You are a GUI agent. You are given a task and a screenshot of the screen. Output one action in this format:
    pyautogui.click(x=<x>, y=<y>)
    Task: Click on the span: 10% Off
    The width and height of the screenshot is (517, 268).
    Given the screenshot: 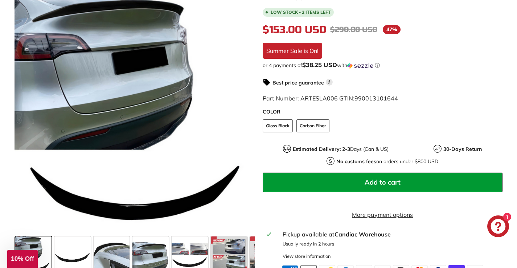 What is the action you would take?
    pyautogui.click(x=22, y=259)
    